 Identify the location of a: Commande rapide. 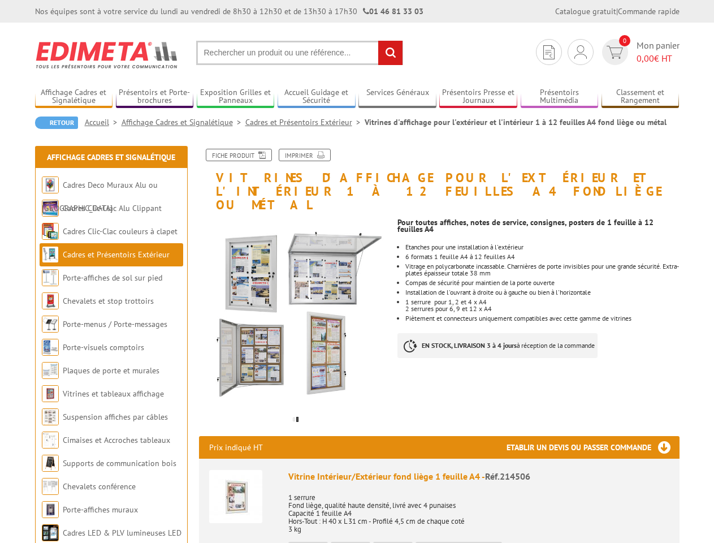
(648, 11).